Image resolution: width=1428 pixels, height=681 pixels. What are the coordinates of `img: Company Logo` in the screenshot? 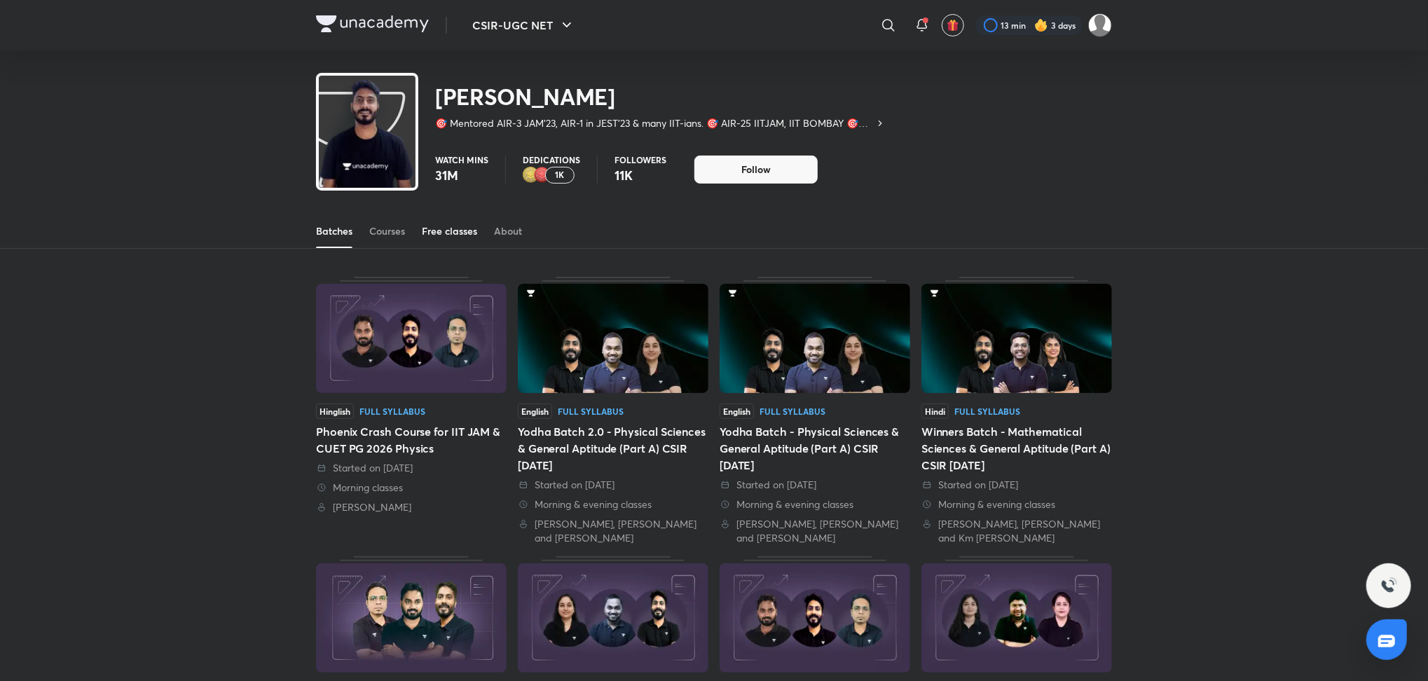 It's located at (372, 24).